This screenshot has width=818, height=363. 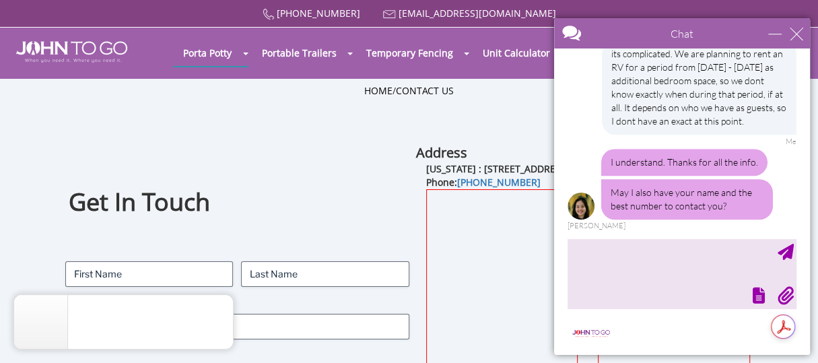 I want to click on a: Unit Calculator, so click(x=515, y=52).